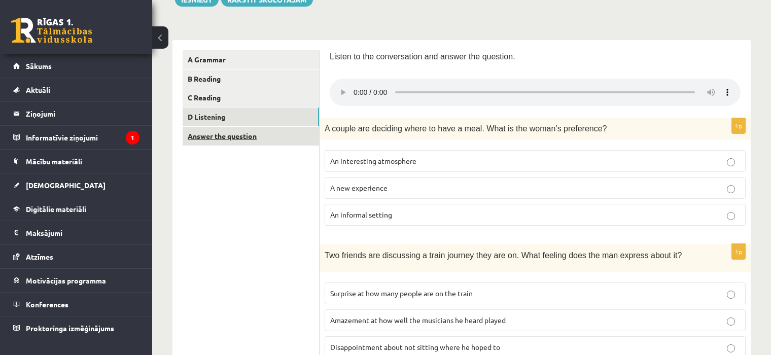 The image size is (771, 355). What do you see at coordinates (251, 117) in the screenshot?
I see `a: D Listening` at bounding box center [251, 117].